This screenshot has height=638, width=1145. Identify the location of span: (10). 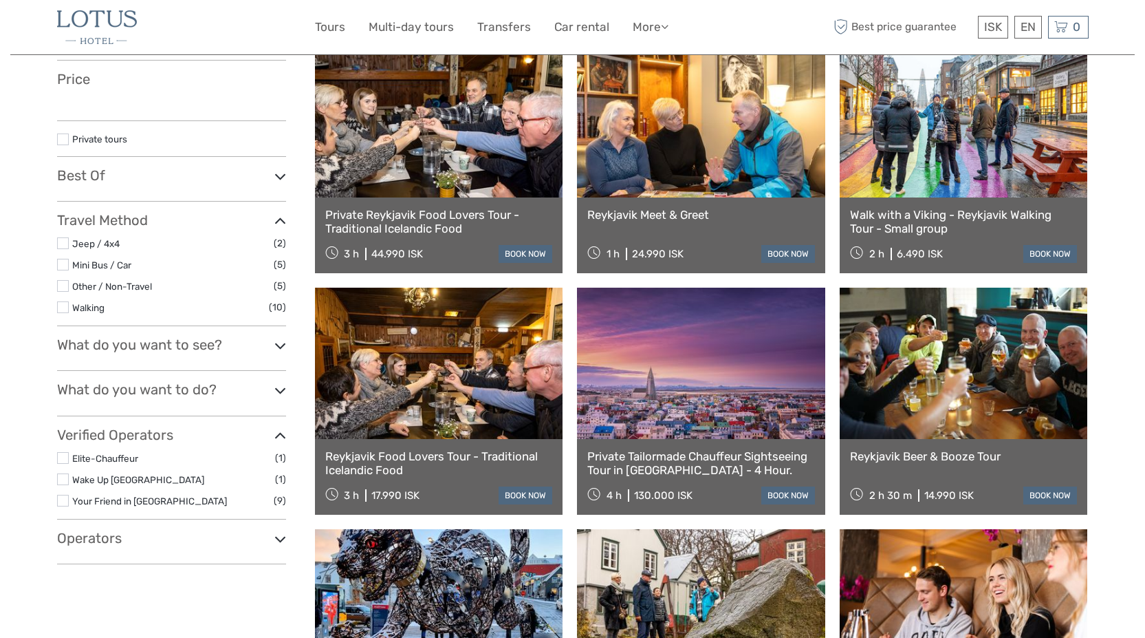
(277, 307).